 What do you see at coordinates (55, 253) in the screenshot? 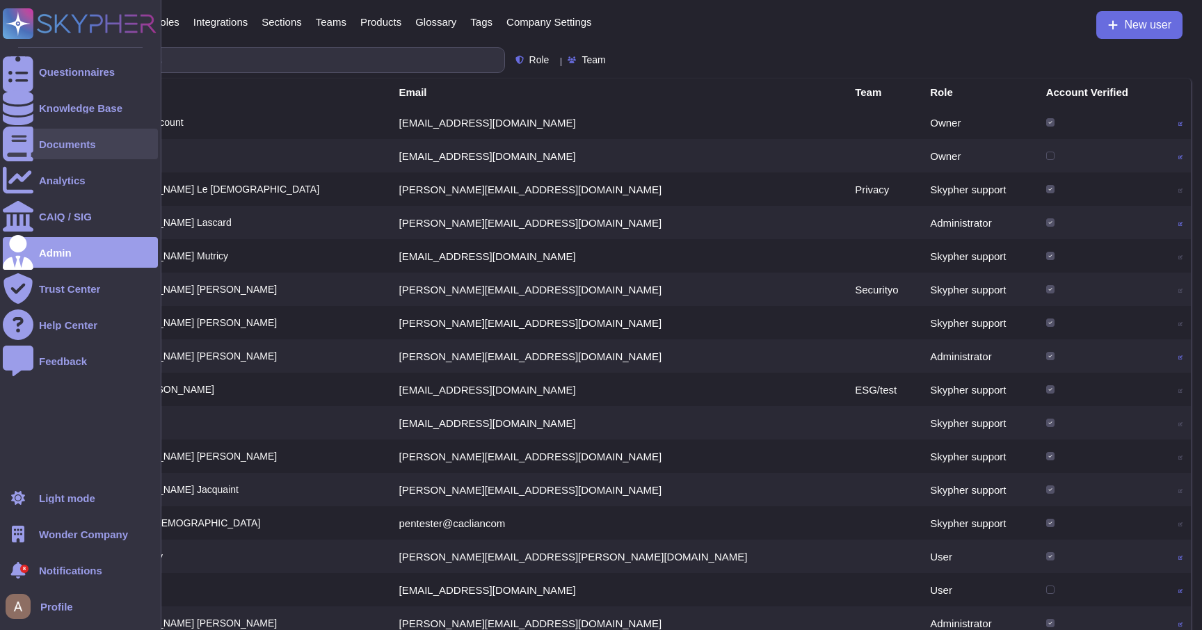
I see `div: Admin` at bounding box center [55, 253].